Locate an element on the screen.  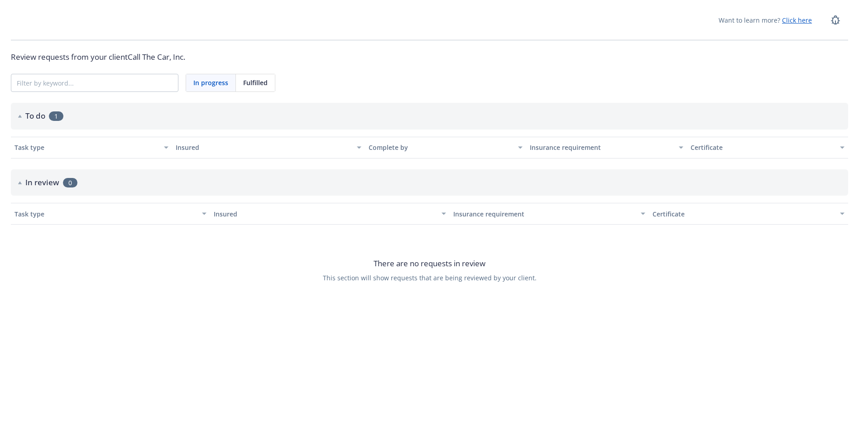
span: There are no requests in review is located at coordinates (429, 263).